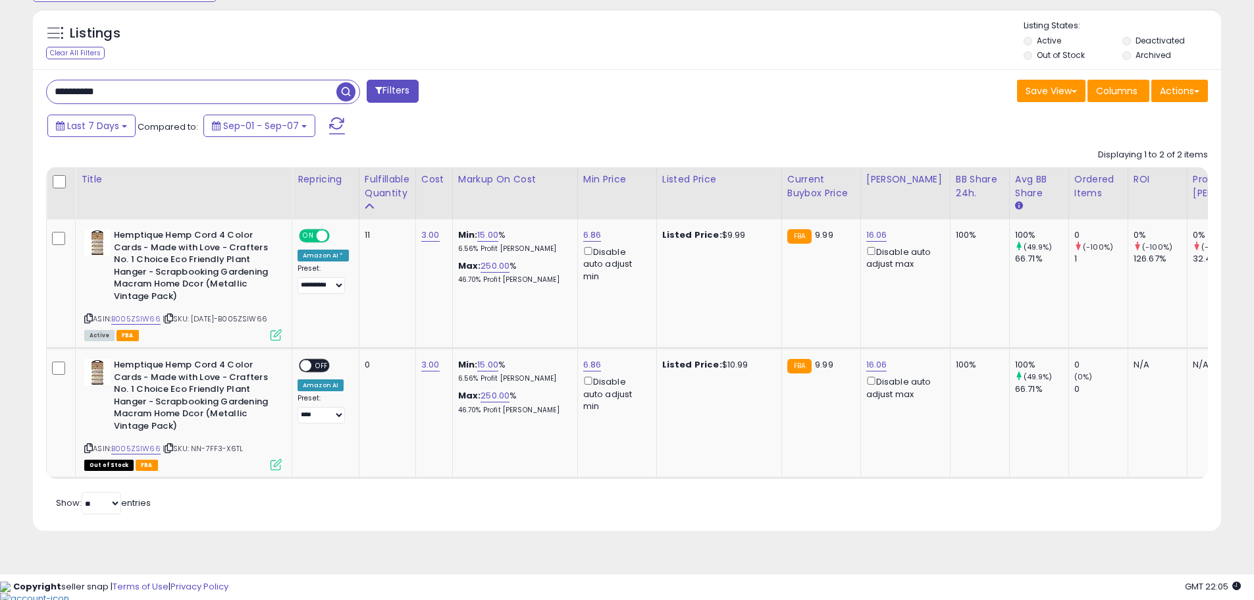 This screenshot has height=600, width=1254. What do you see at coordinates (615, 393) in the screenshot?
I see `div: Disable auto adjust min` at bounding box center [615, 393].